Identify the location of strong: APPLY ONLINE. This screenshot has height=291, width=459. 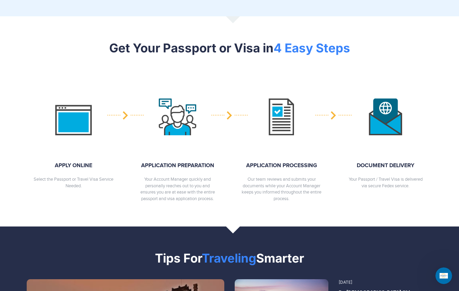
(73, 166).